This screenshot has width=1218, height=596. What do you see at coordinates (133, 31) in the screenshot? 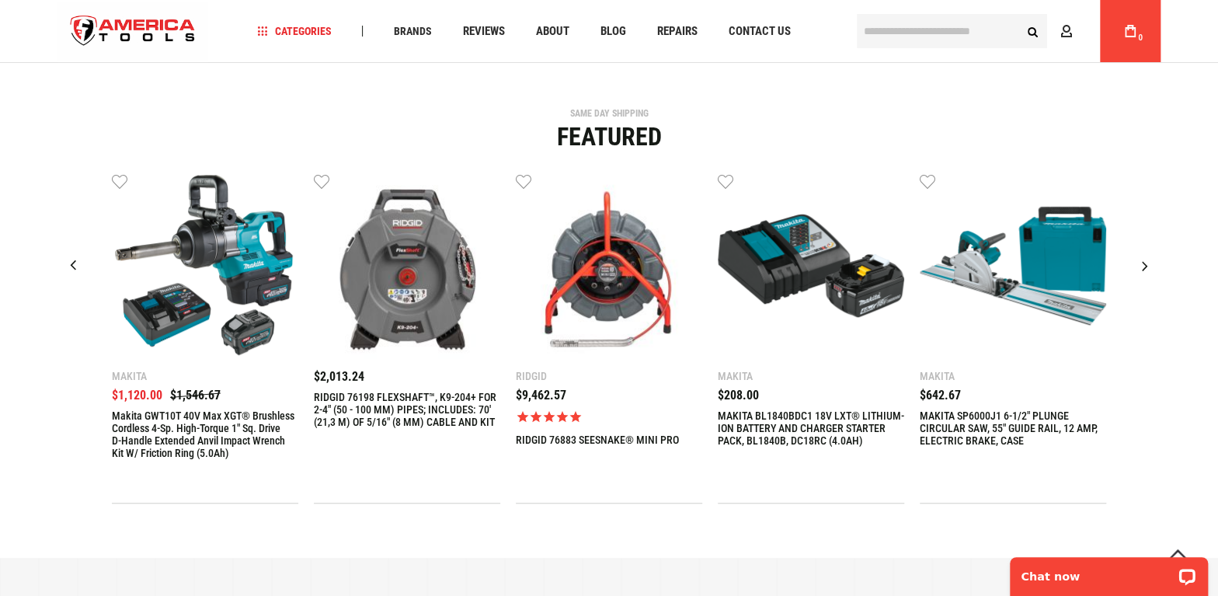
I see `a: store logo` at bounding box center [133, 31].